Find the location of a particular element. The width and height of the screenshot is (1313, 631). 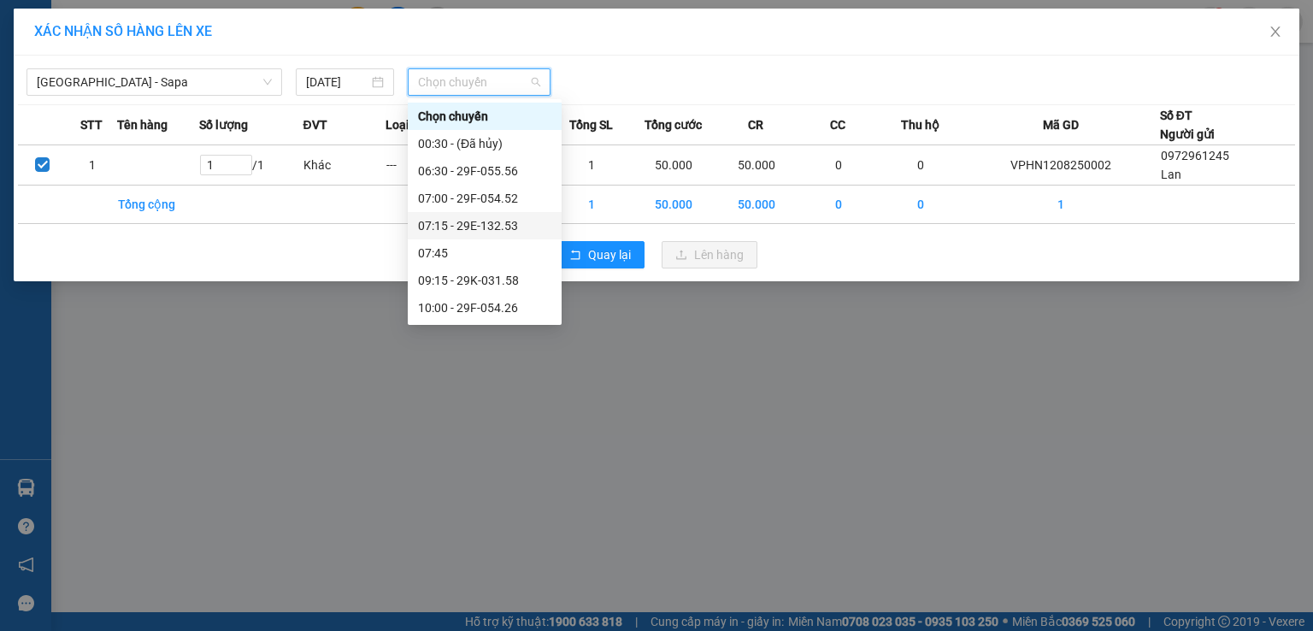

span: Hà Nội - Sapa is located at coordinates (154, 82).